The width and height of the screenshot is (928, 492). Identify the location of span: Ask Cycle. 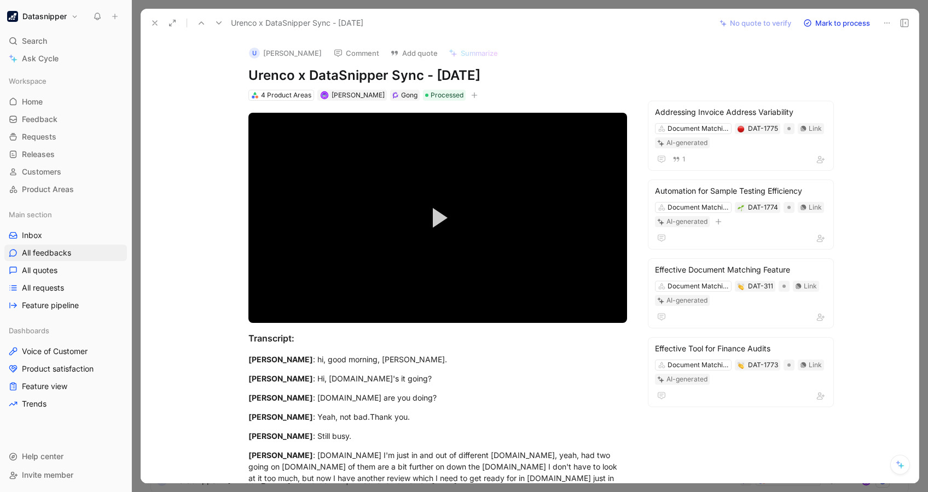
(40, 59).